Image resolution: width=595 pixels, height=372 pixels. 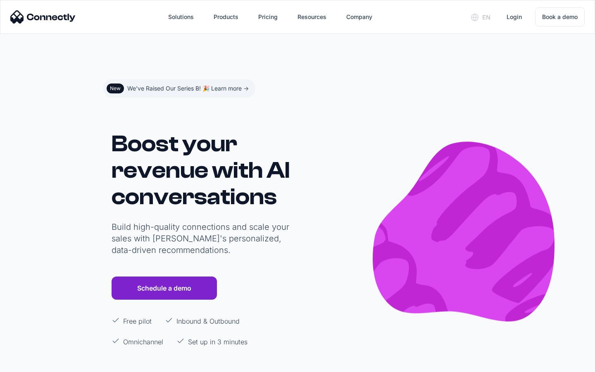 What do you see at coordinates (29, 363) in the screenshot?
I see `aside: Language selected: English` at bounding box center [29, 363].